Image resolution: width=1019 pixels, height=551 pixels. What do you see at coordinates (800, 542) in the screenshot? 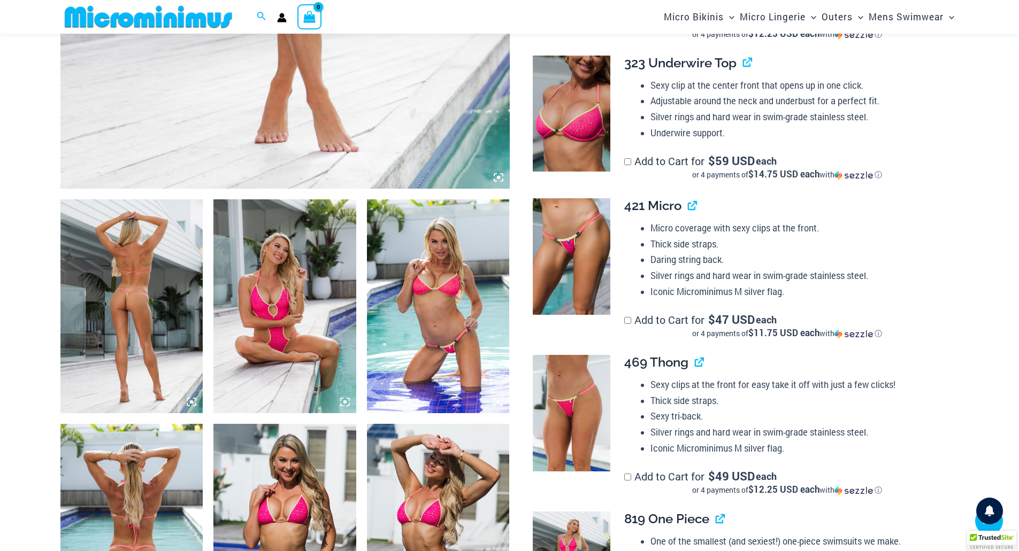
I see `li: One of the smallest (and sexiest!) one-piece swimsuits we make.` at bounding box center [800, 542].